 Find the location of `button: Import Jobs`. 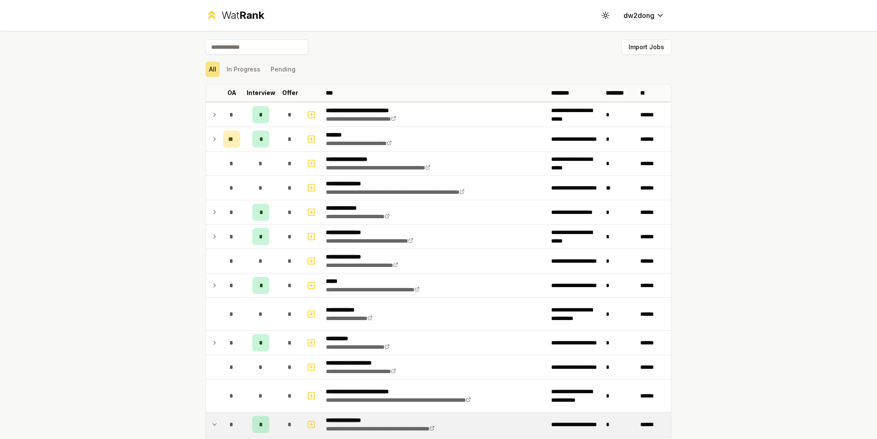

button: Import Jobs is located at coordinates (646, 47).